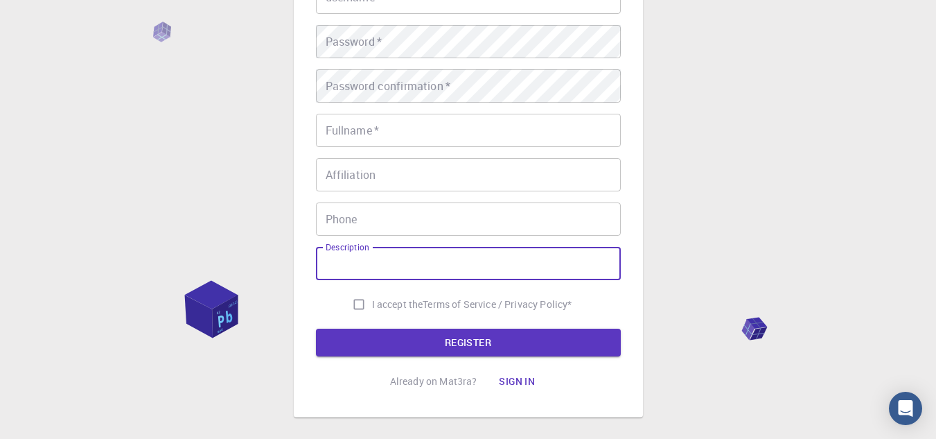 Image resolution: width=936 pixels, height=439 pixels. Describe the element at coordinates (497, 304) in the screenshot. I see `a: Terms of Service / Privacy Policy*` at that location.